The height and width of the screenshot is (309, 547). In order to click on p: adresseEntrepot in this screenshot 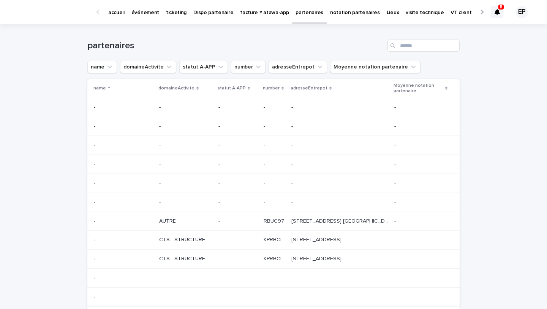, I will do `click(309, 88)`.